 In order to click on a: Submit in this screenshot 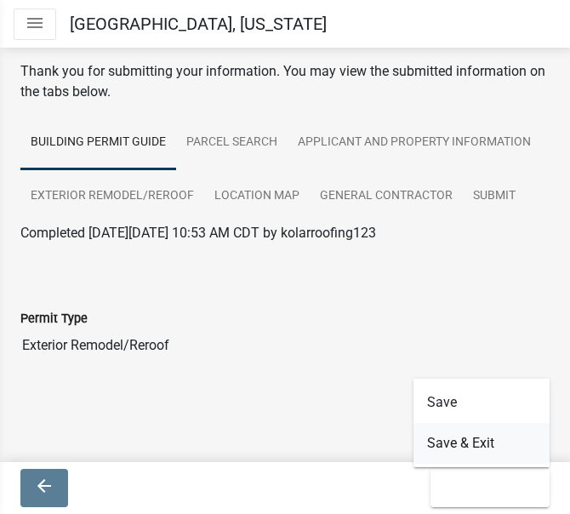, I will do `click(495, 197)`.